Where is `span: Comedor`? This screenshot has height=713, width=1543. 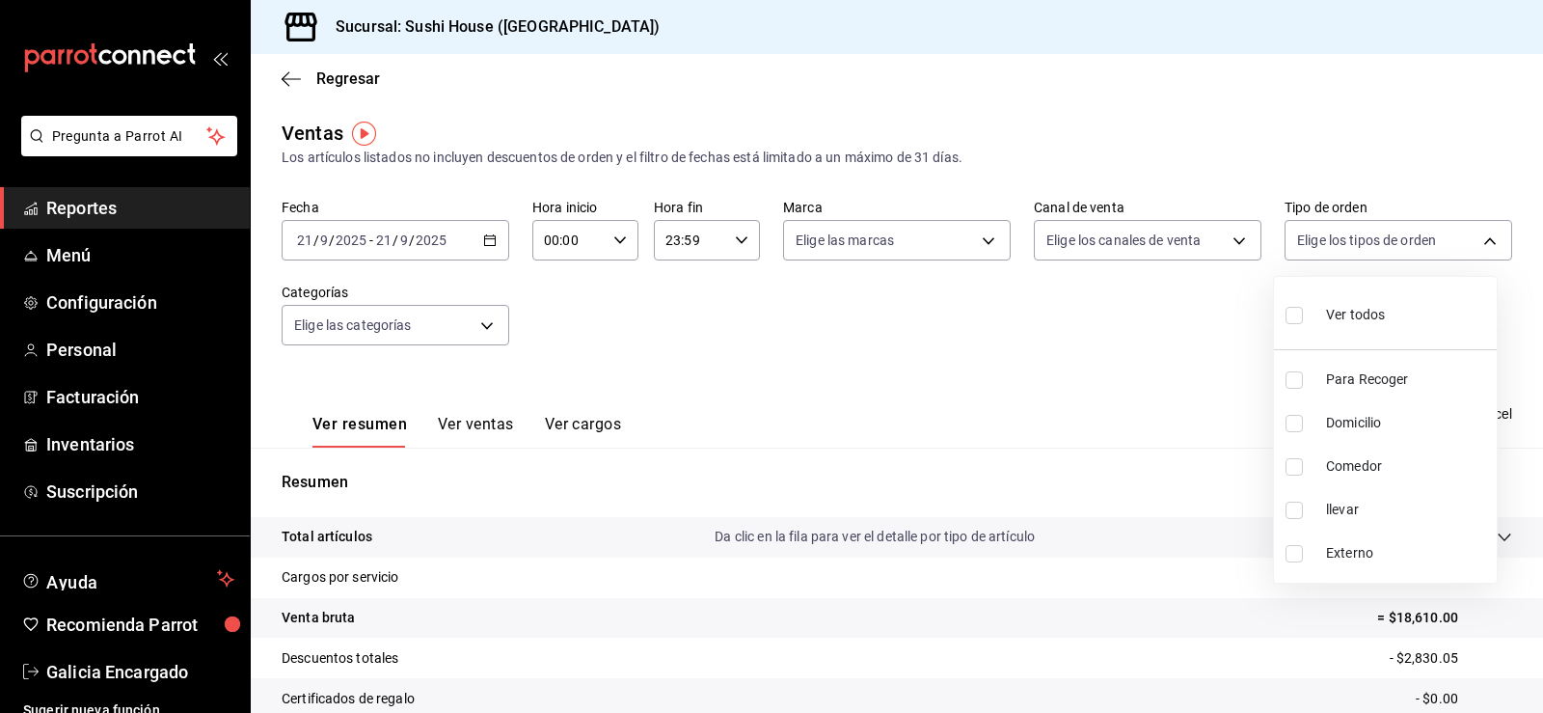 span: Comedor is located at coordinates (1407, 466).